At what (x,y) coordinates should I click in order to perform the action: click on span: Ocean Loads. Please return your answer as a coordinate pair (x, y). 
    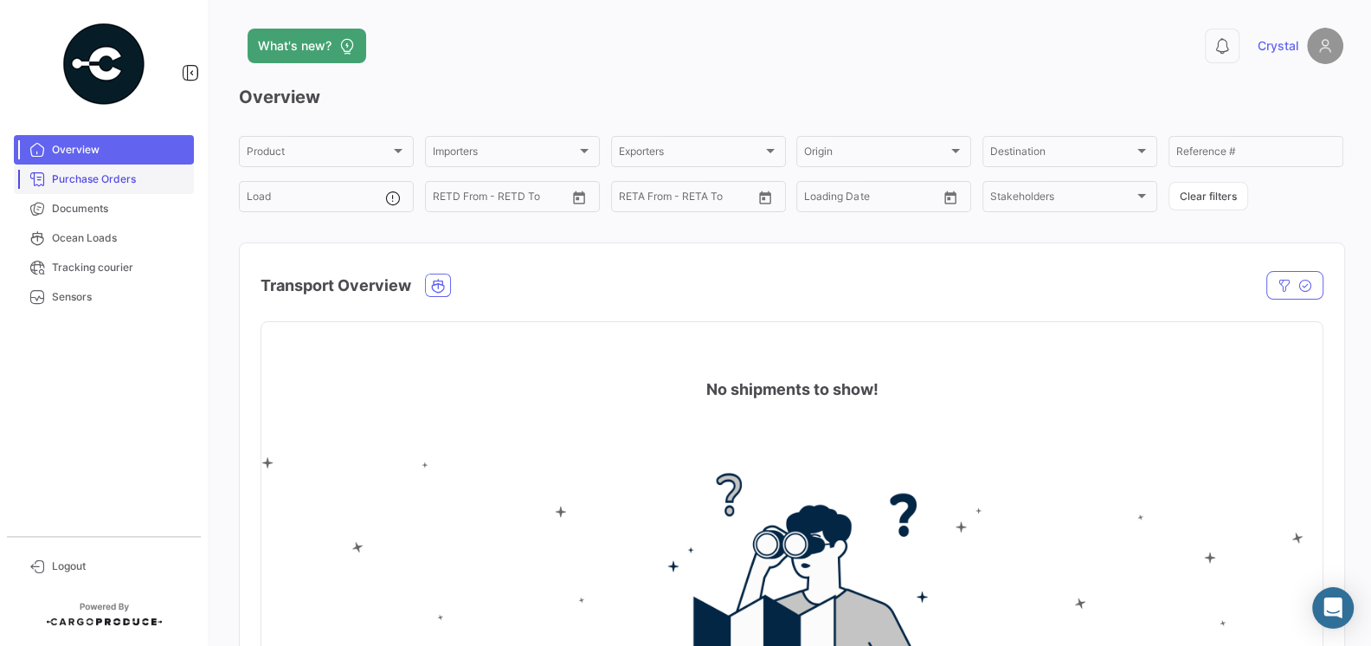
    Looking at the image, I should click on (119, 238).